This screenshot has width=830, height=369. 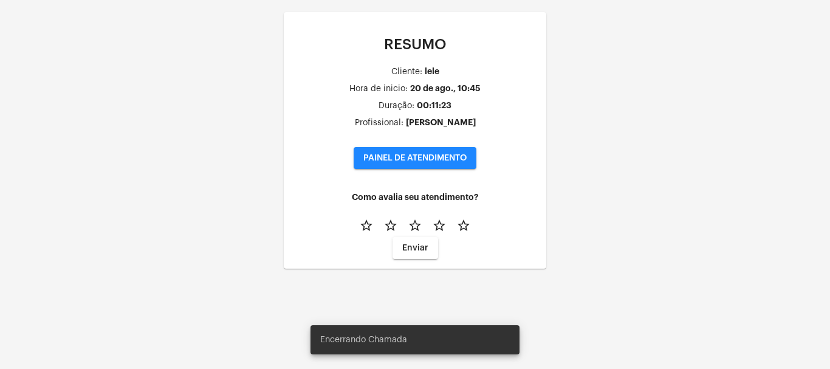 What do you see at coordinates (415, 197) in the screenshot?
I see `h4: Como avalia seu atendimento?` at bounding box center [415, 197].